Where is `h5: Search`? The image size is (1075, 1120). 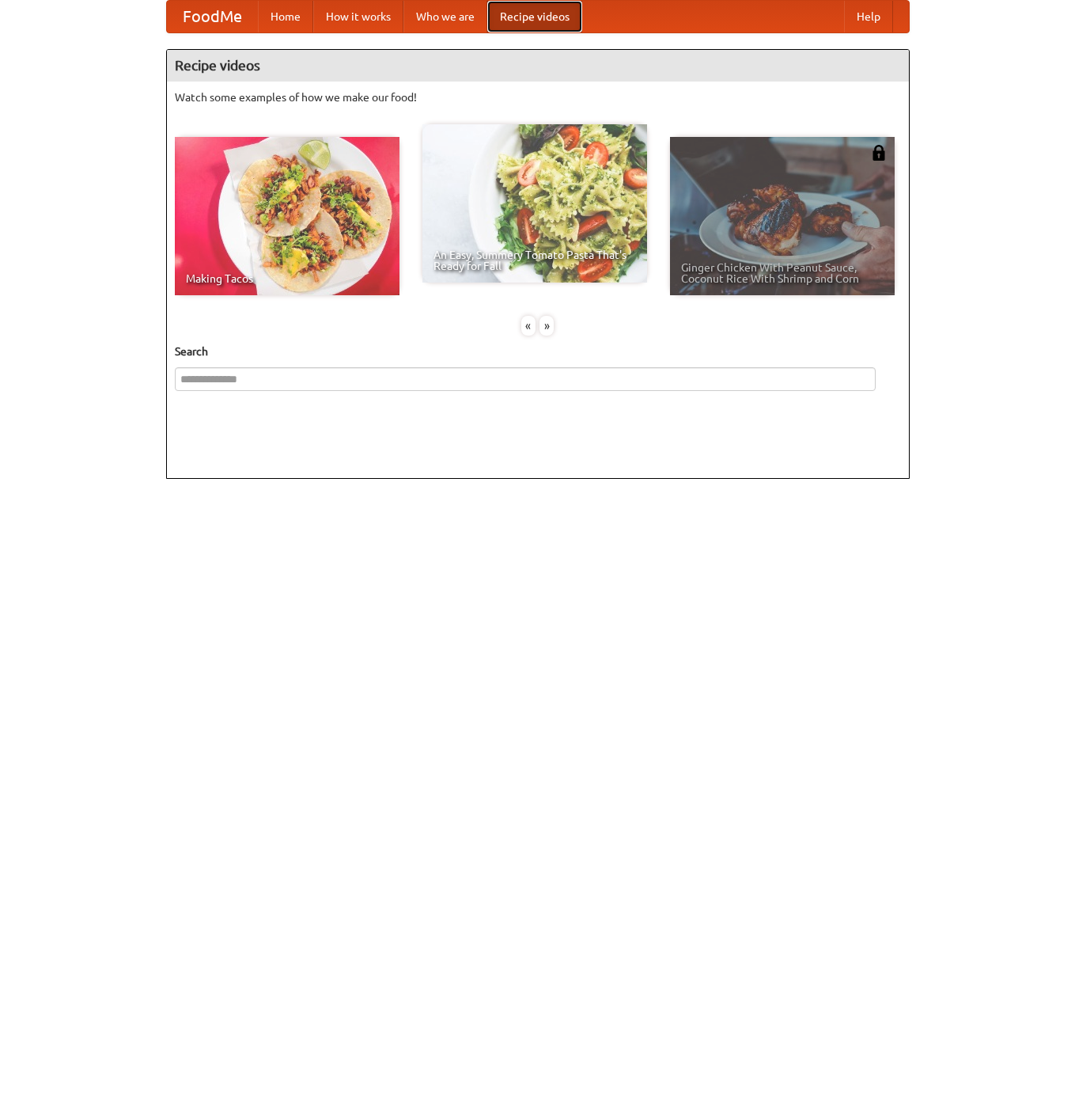 h5: Search is located at coordinates (538, 351).